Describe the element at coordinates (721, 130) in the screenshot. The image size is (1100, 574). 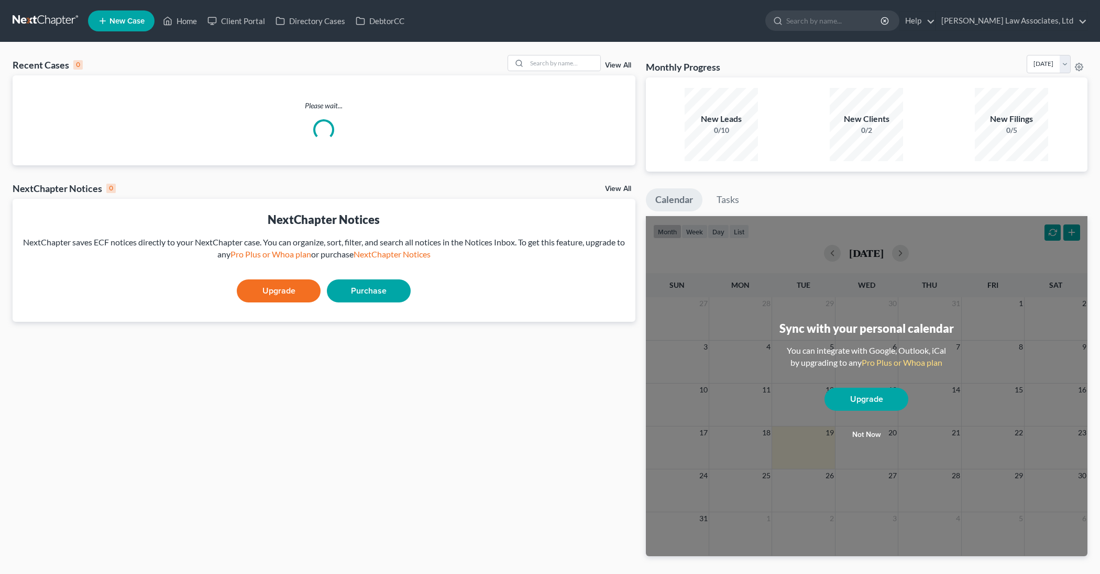
I see `div: 0/10` at that location.